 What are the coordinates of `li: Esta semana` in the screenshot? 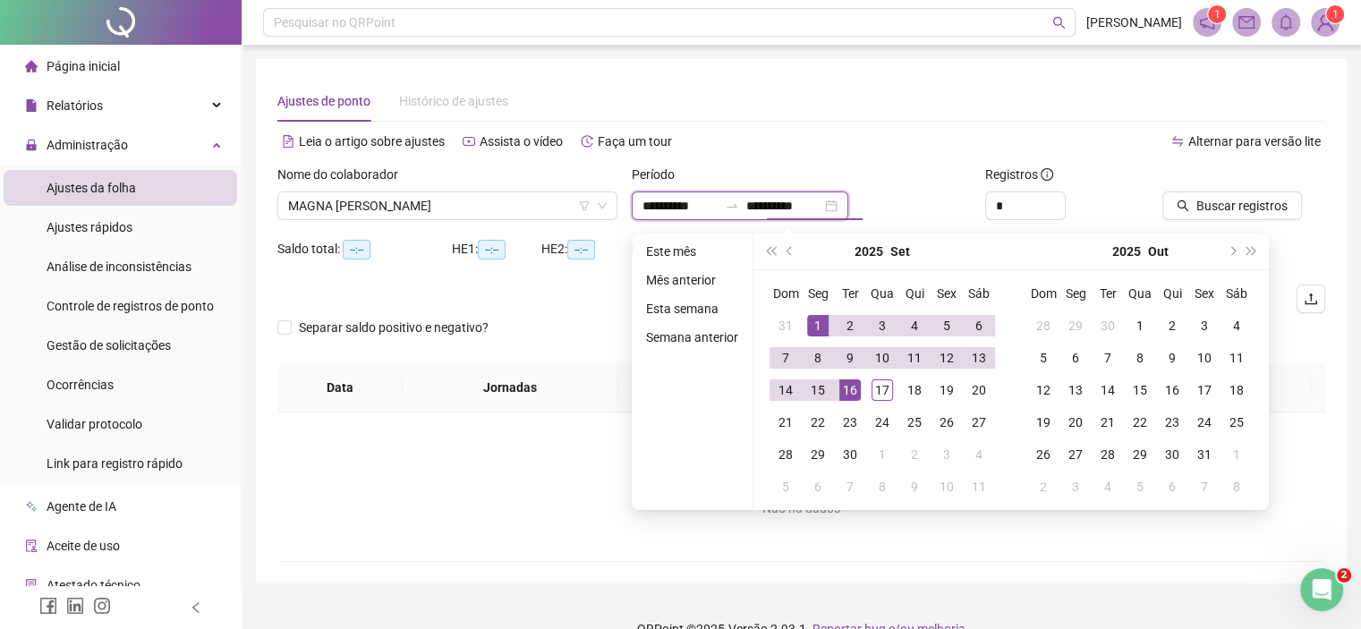 It's located at (692, 309).